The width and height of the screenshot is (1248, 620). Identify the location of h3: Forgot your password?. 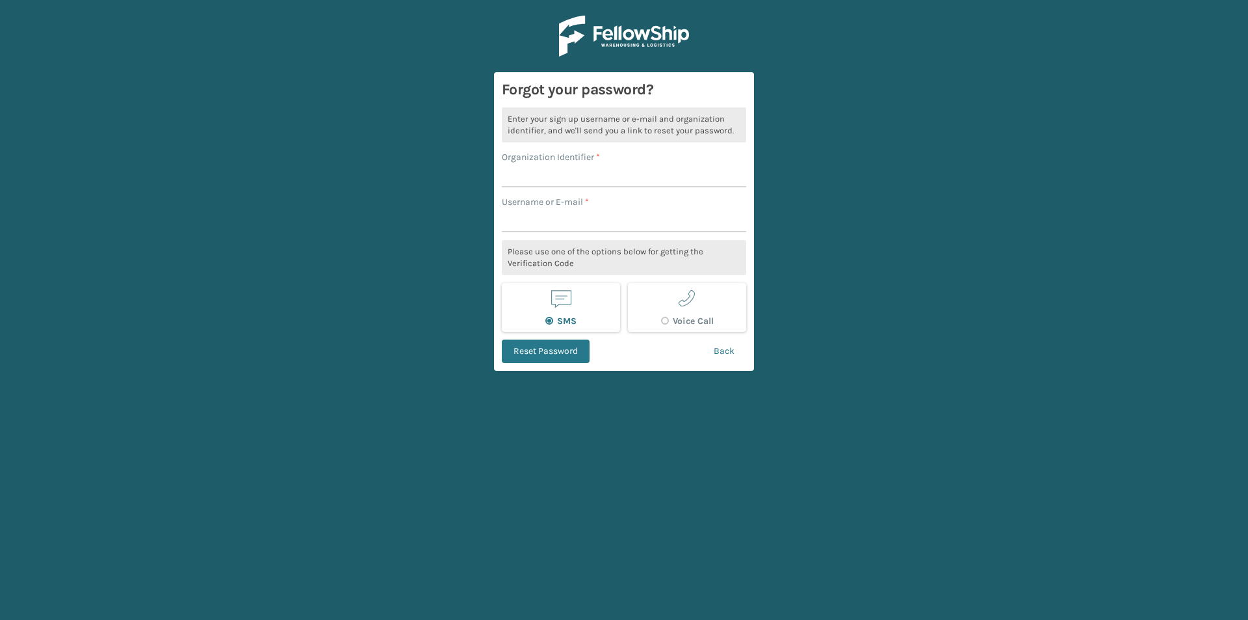
(624, 90).